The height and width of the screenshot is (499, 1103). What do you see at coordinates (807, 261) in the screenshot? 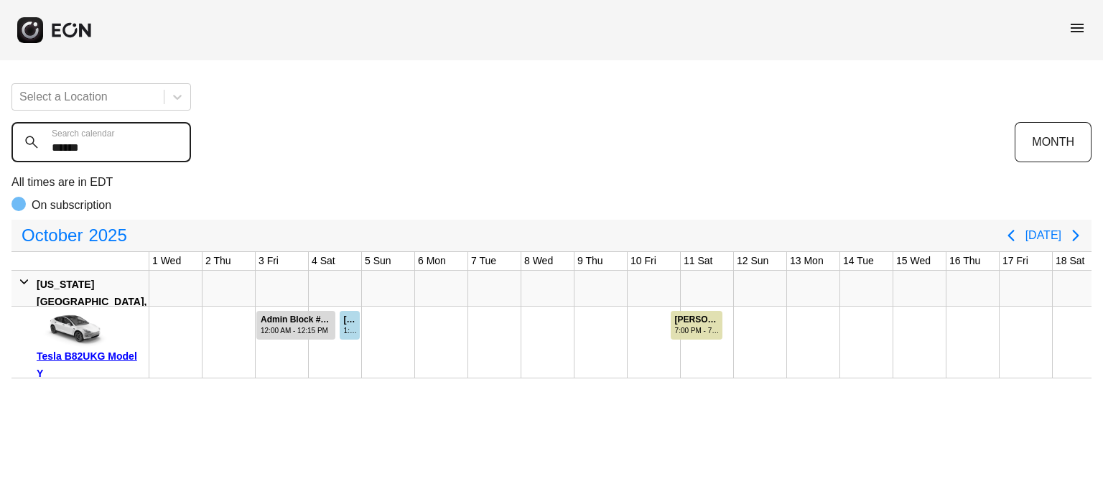
I see `div: 13 Mon` at bounding box center [807, 261].